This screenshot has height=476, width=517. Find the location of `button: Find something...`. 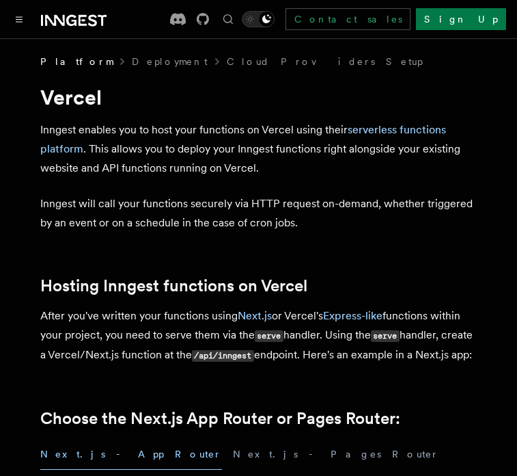

button: Find something... is located at coordinates (228, 19).